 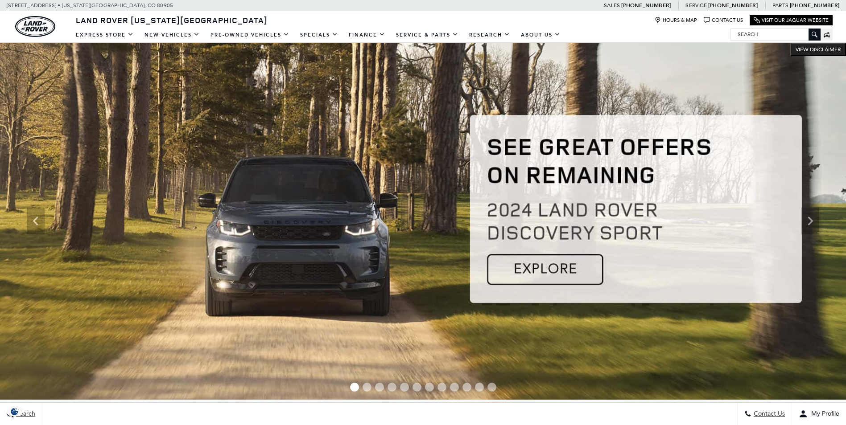 What do you see at coordinates (367, 388) in the screenshot?
I see `span: Go to slide 2` at bounding box center [367, 388].